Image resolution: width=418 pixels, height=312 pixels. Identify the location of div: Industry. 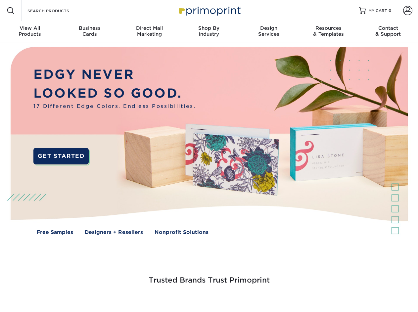
(209, 31).